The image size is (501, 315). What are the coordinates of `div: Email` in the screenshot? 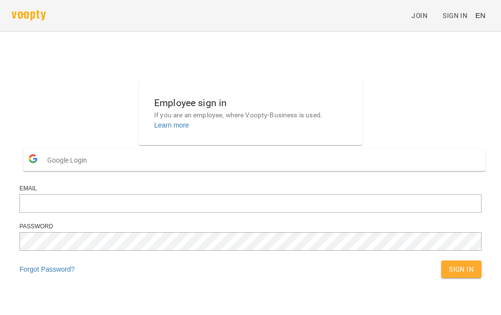 It's located at (251, 188).